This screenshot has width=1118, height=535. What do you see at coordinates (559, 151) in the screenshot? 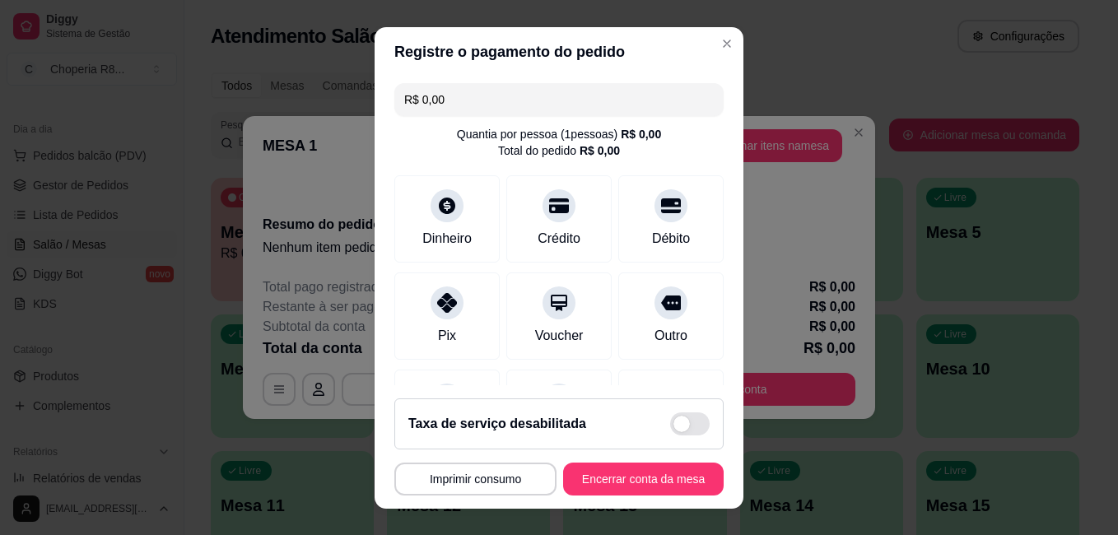
I see `div: Total do pedido` at bounding box center [559, 151].